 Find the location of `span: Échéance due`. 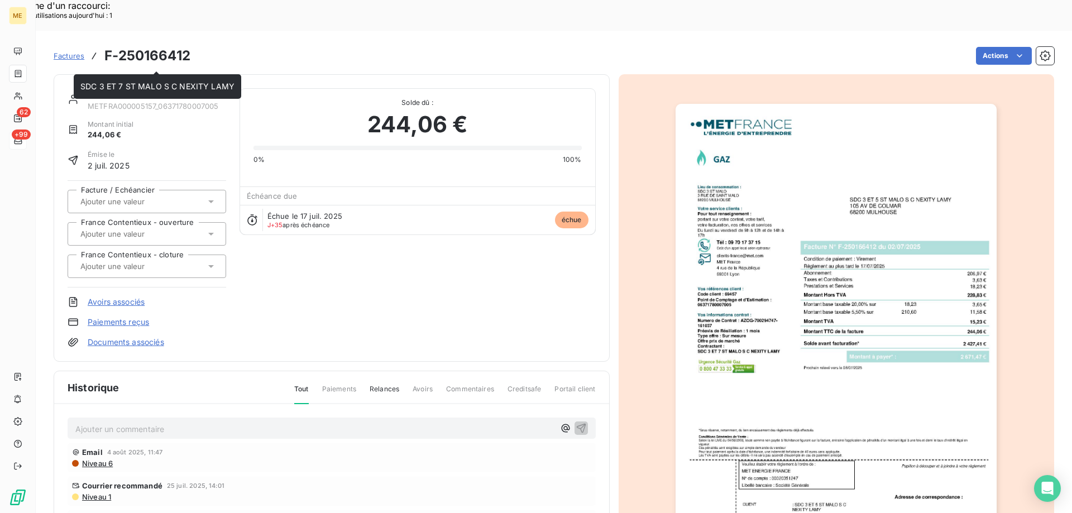

span: Échéance due is located at coordinates (272, 196).